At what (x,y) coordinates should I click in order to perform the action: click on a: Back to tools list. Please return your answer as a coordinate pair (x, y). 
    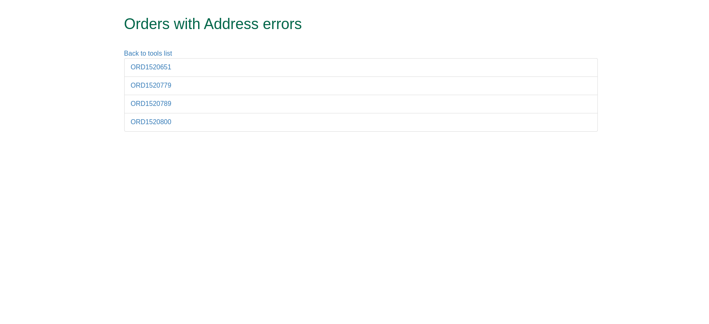
    Looking at the image, I should click on (148, 53).